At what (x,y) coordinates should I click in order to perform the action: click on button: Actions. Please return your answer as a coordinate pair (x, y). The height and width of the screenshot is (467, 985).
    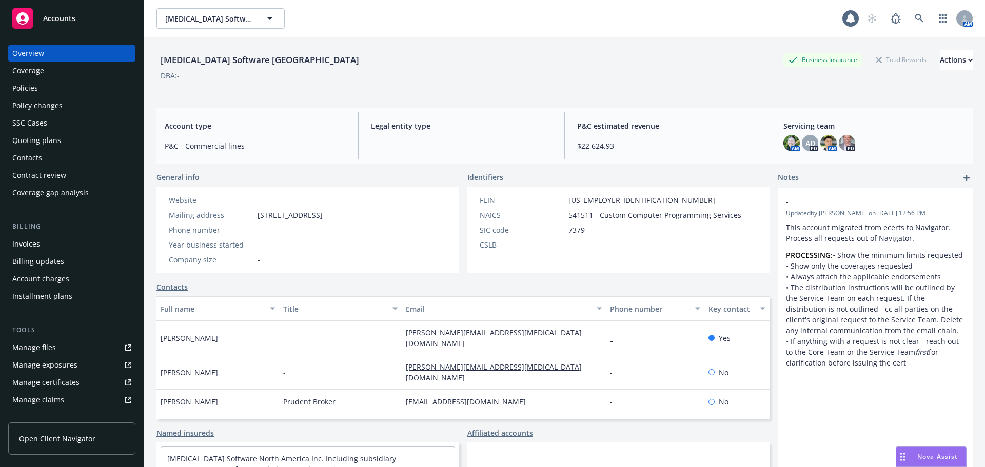
    Looking at the image, I should click on (956, 60).